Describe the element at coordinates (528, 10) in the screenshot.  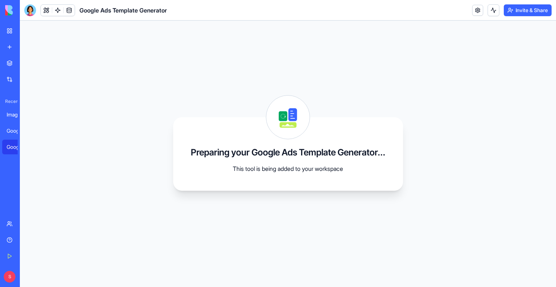
I see `button: Invite & Share` at that location.